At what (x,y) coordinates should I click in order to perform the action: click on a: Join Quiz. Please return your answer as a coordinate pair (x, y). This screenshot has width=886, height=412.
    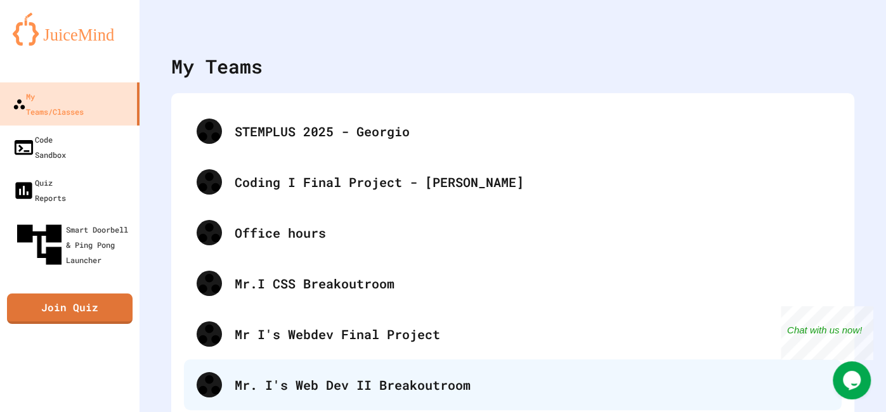
    Looking at the image, I should click on (70, 309).